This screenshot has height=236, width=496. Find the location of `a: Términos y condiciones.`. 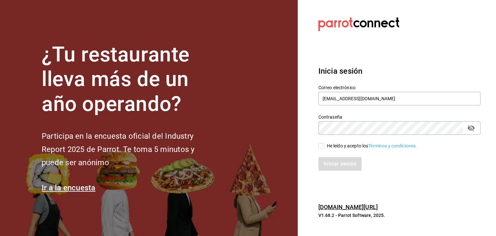

a: Términos y condiciones. is located at coordinates (392, 146).